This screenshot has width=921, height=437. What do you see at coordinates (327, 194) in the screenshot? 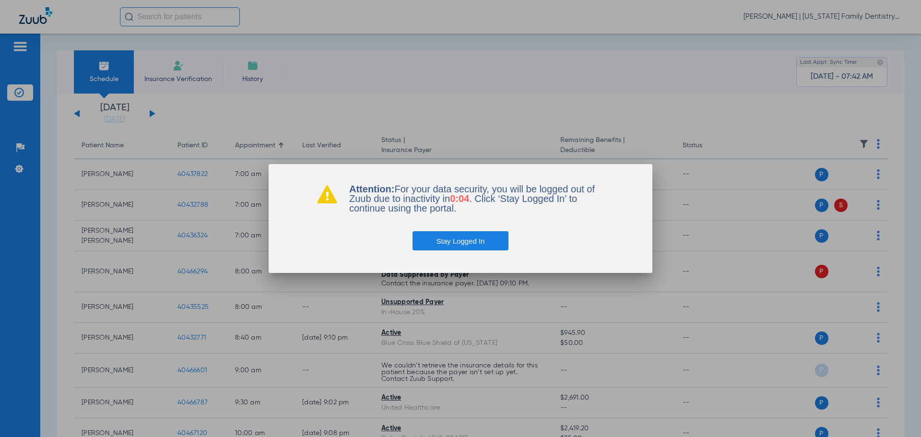
I see `img: warning` at bounding box center [327, 194].